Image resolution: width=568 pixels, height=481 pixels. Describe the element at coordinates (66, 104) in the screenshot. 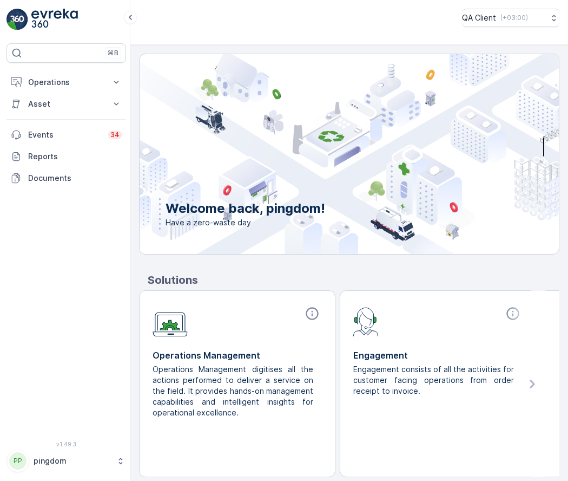

I see `button: Asset` at that location.